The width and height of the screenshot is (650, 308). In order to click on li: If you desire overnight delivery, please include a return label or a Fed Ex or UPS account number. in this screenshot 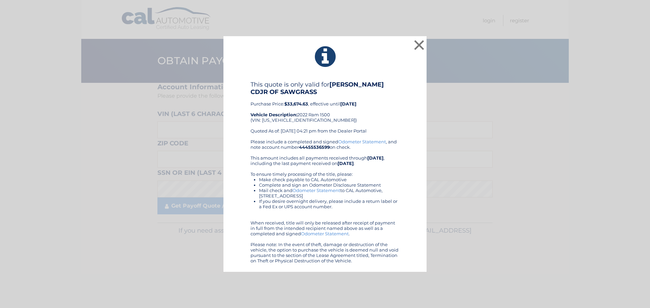, I will do `click(329, 204)`.